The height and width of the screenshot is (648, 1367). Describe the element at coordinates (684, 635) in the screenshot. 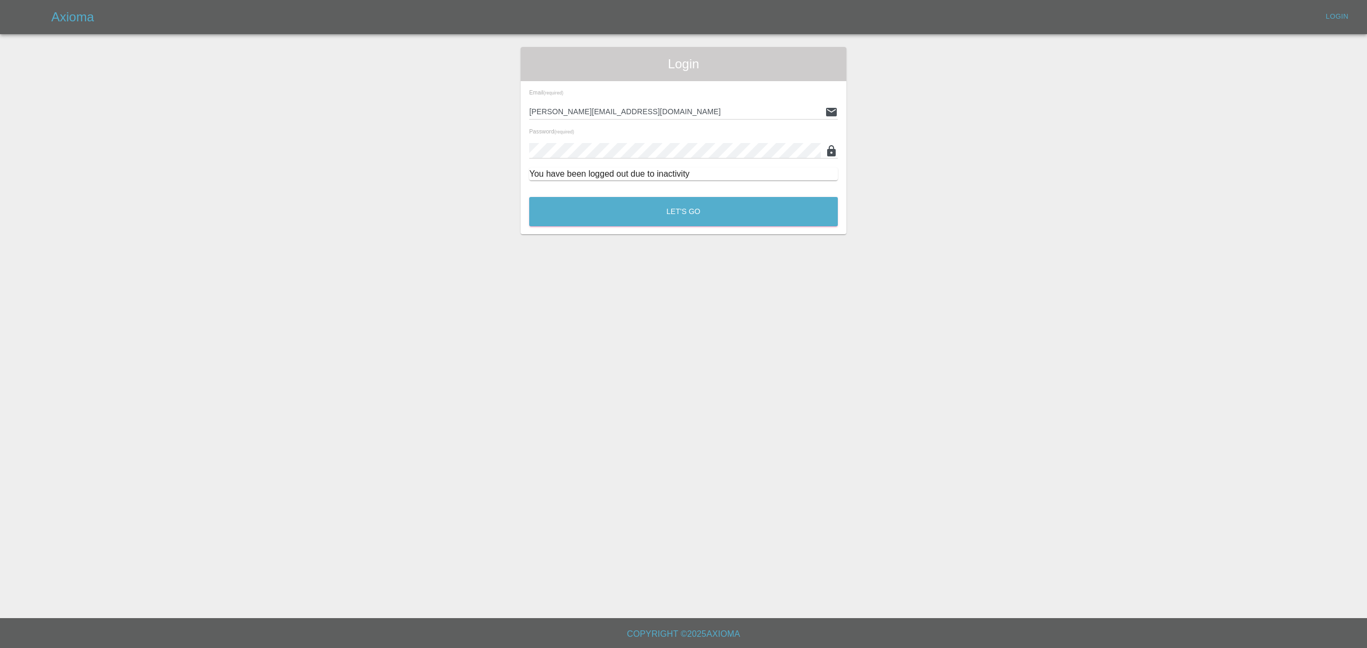

I see `h6: Copyright © 2025 Axioma` at that location.